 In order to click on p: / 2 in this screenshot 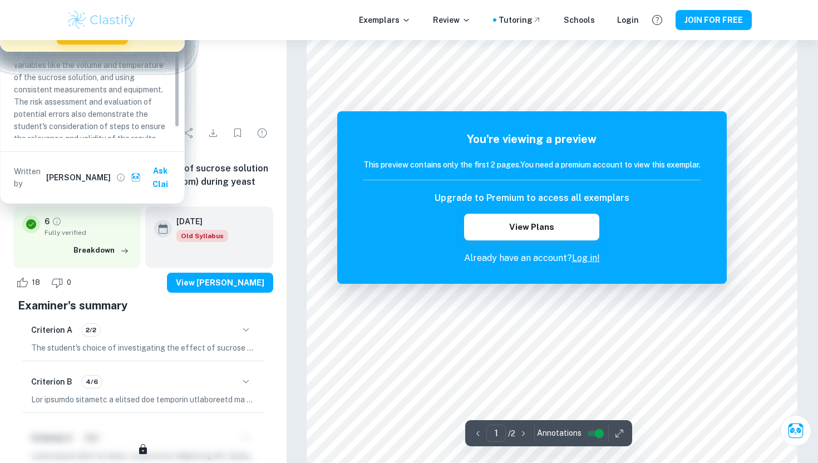, I will do `click(511, 433)`.